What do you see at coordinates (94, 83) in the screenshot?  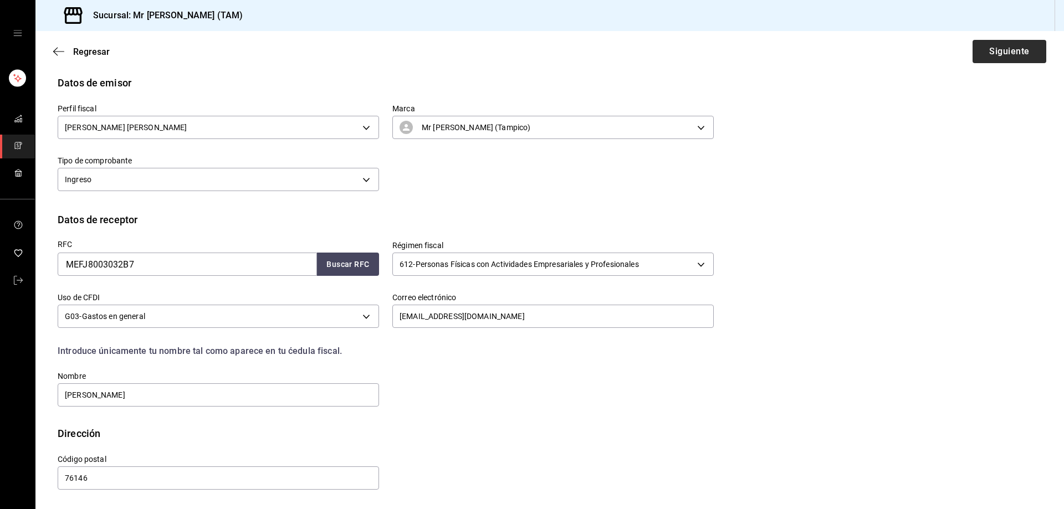 I see `div: Datos de emisor` at bounding box center [94, 83].